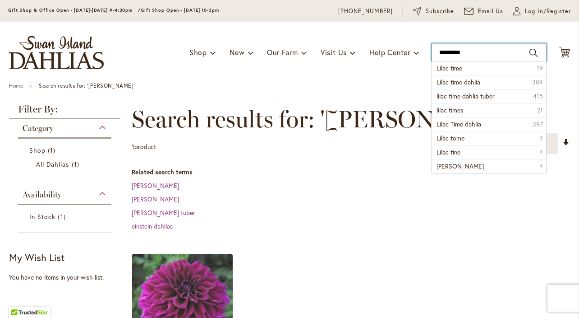 The width and height of the screenshot is (579, 318). Describe the element at coordinates (459, 124) in the screenshot. I see `span: Lilac Time dahlia` at that location.